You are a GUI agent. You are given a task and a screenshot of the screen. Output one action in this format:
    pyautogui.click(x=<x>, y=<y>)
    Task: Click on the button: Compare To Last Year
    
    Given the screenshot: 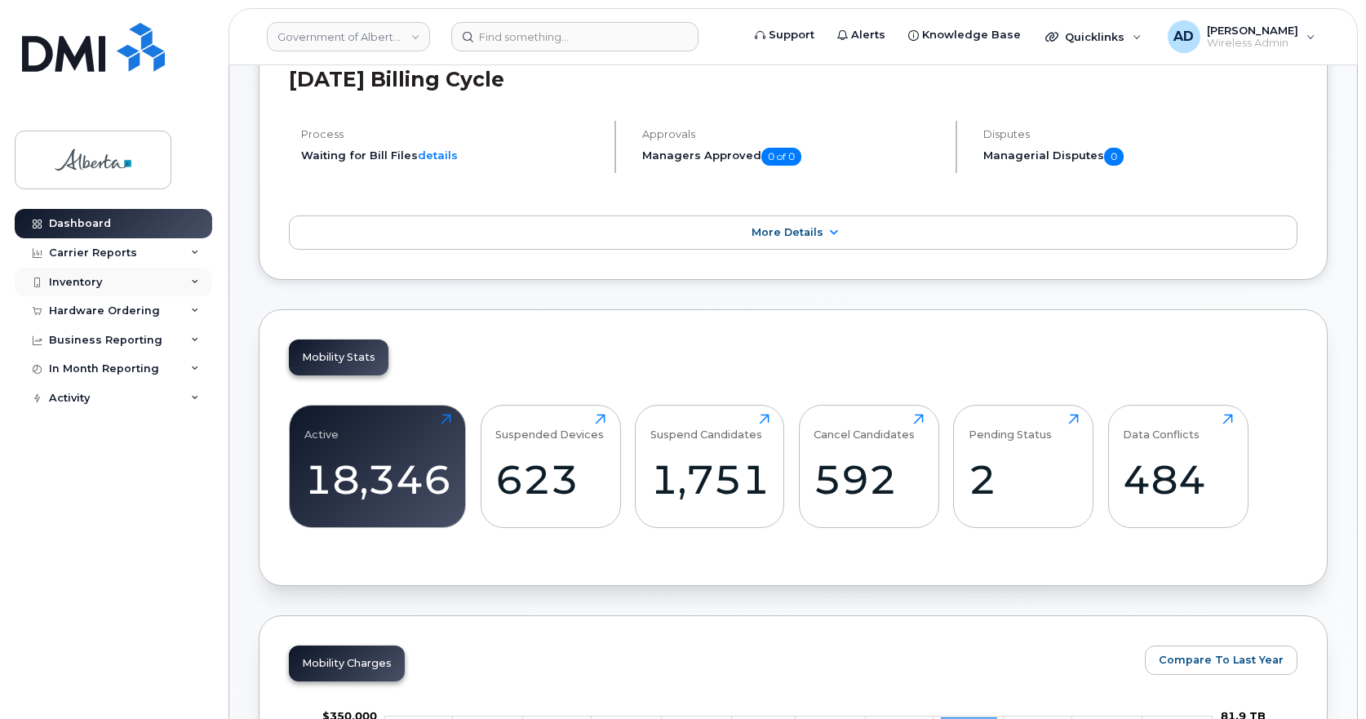 What is the action you would take?
    pyautogui.click(x=1221, y=660)
    